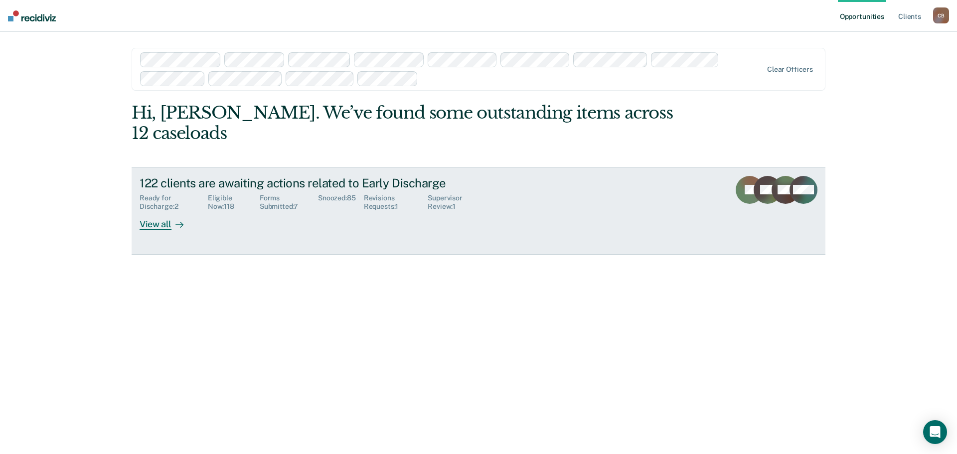 The width and height of the screenshot is (957, 454). What do you see at coordinates (32, 16) in the screenshot?
I see `img: Recidiviz` at bounding box center [32, 16].